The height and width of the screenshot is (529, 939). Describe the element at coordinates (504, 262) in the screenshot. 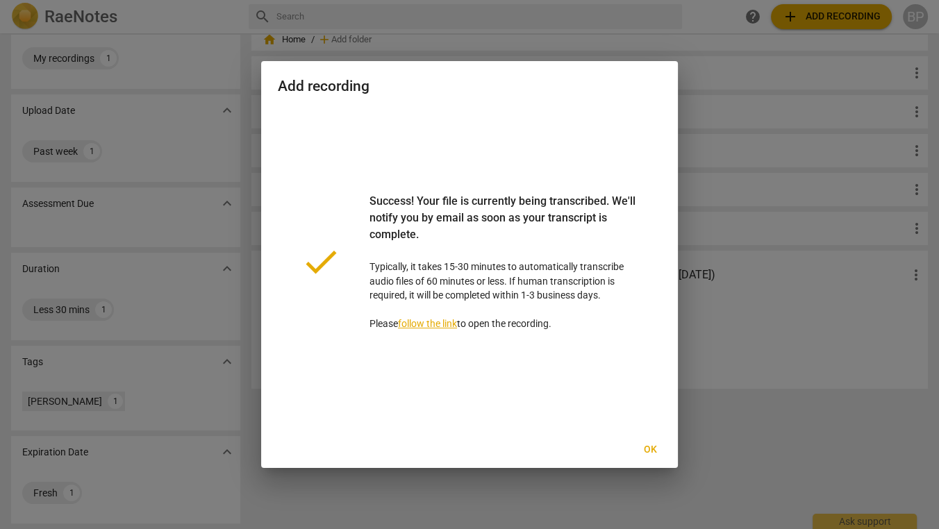

I see `p: Typically, it takes 15-30 minutes to automatically transcribe audio files of 60 minutes or less. ...` at that location.